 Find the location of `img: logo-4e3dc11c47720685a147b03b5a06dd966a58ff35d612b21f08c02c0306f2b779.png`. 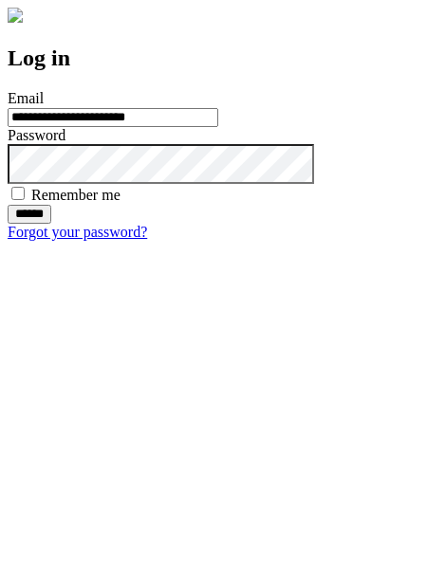

img: logo-4e3dc11c47720685a147b03b5a06dd966a58ff35d612b21f08c02c0306f2b779.png is located at coordinates (15, 15).